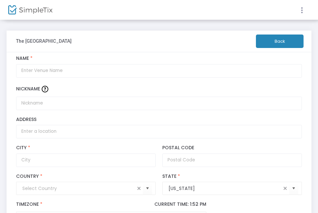 Image resolution: width=318 pixels, height=213 pixels. Describe the element at coordinates (159, 59) in the screenshot. I see `label: Name` at that location.